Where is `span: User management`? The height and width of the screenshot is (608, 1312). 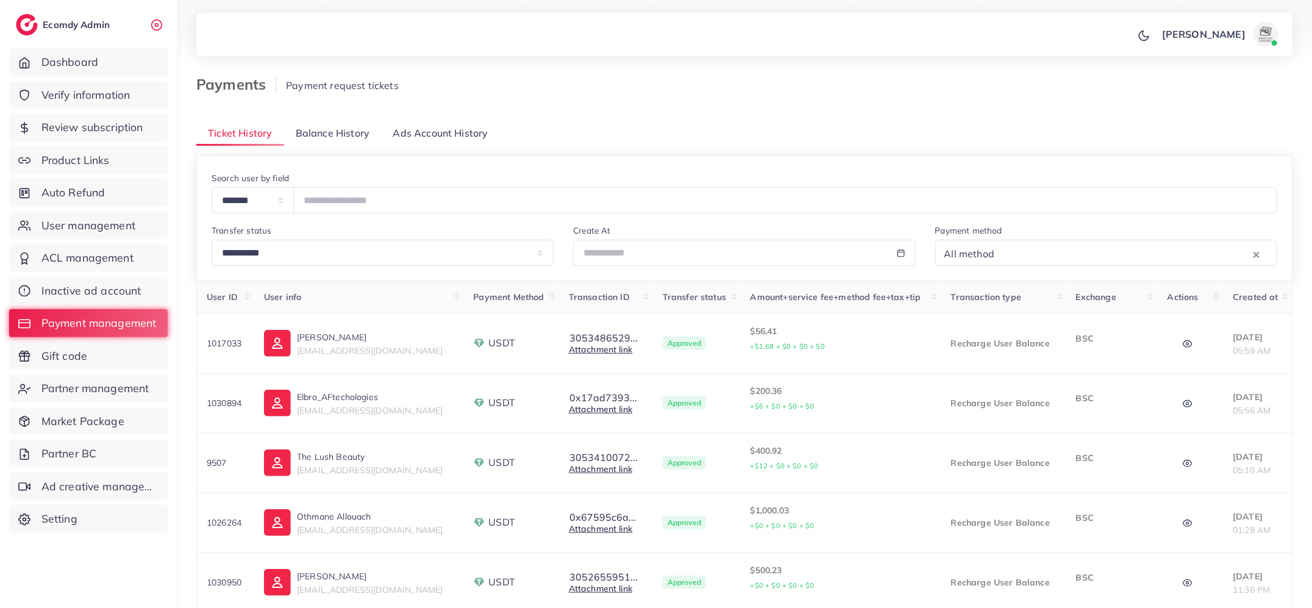
span: User management is located at coordinates (88, 226).